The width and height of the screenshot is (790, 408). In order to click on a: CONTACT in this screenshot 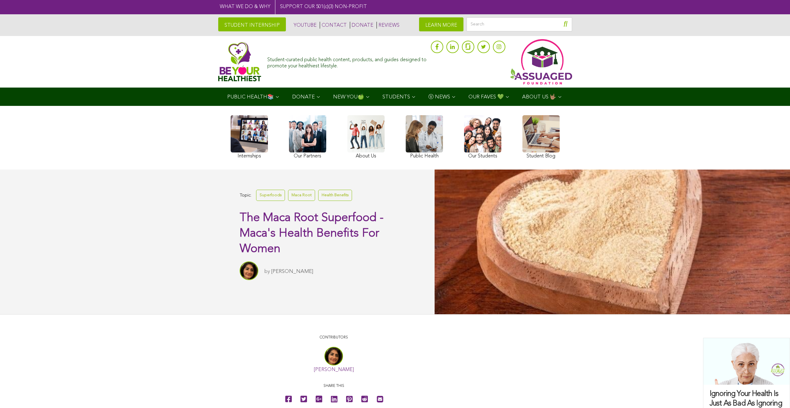, I will do `click(333, 25)`.